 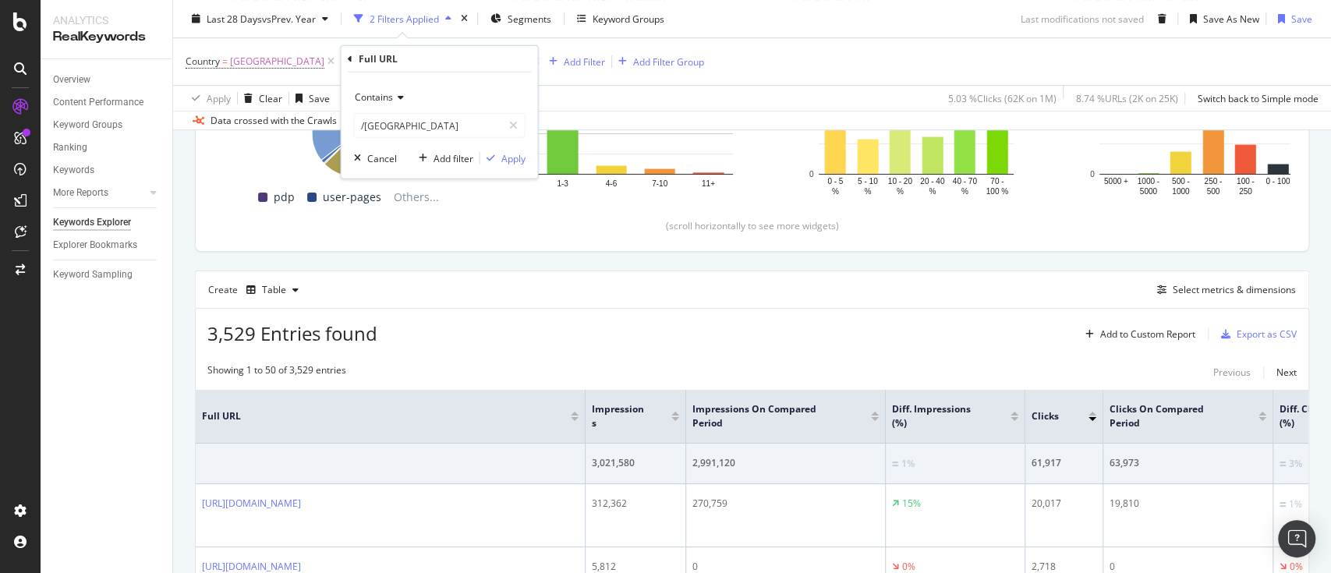 What do you see at coordinates (1212, 190) in the screenshot?
I see `text: 500` at bounding box center [1212, 190].